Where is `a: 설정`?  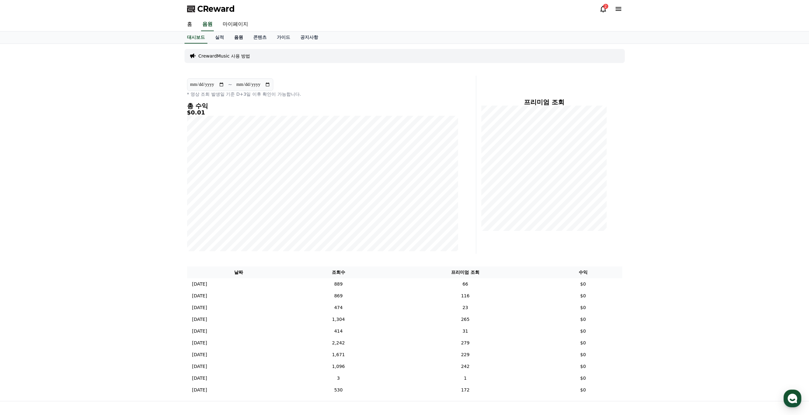 a: 설정 is located at coordinates (102, 210).